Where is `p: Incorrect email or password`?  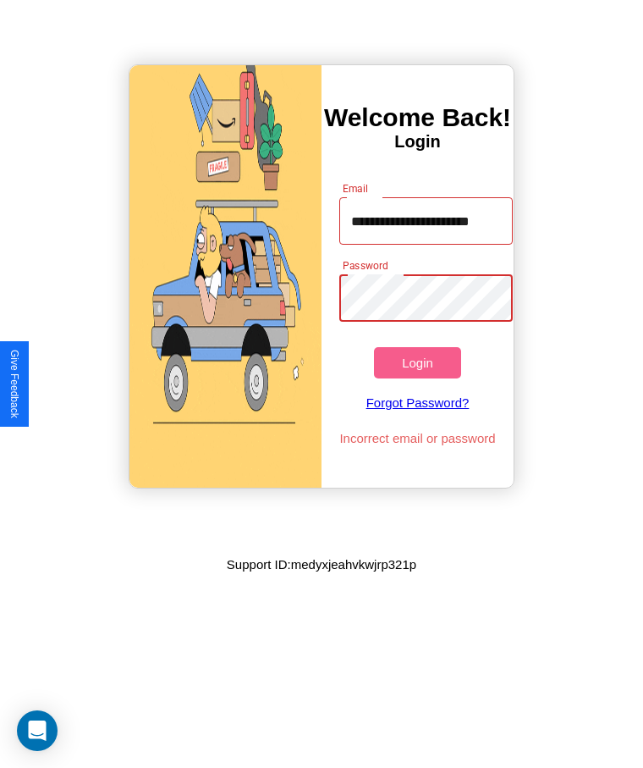
p: Incorrect email or password is located at coordinates (417, 438).